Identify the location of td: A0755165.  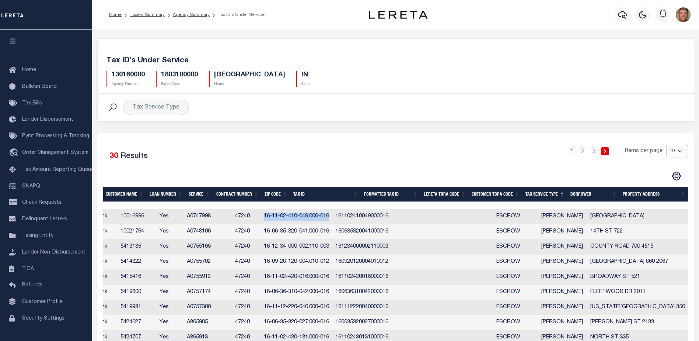
(208, 247).